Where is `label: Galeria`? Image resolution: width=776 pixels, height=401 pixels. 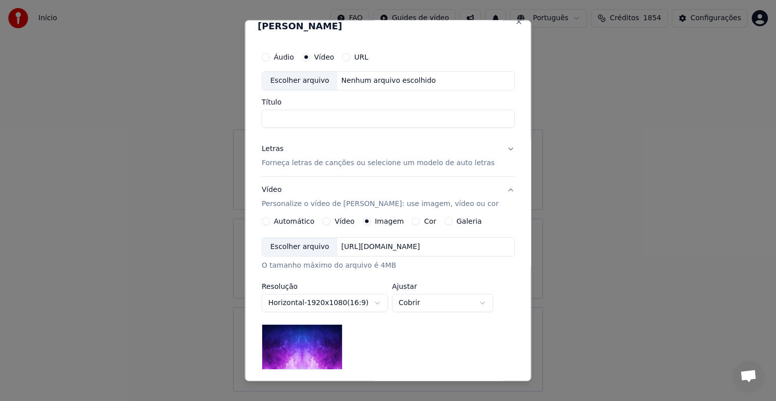 label: Galeria is located at coordinates (469, 221).